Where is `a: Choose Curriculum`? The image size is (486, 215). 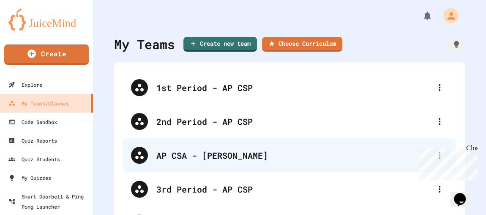 a: Choose Curriculum is located at coordinates (302, 44).